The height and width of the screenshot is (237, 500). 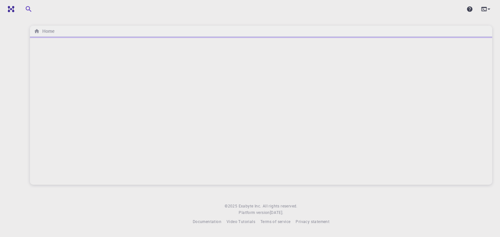 I want to click on span: All rights reserved., so click(x=280, y=207).